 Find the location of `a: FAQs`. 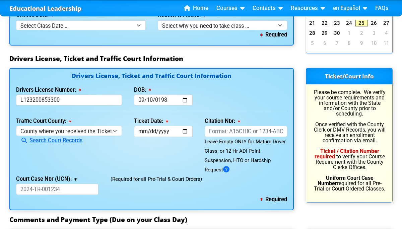

a: FAQs is located at coordinates (381, 8).